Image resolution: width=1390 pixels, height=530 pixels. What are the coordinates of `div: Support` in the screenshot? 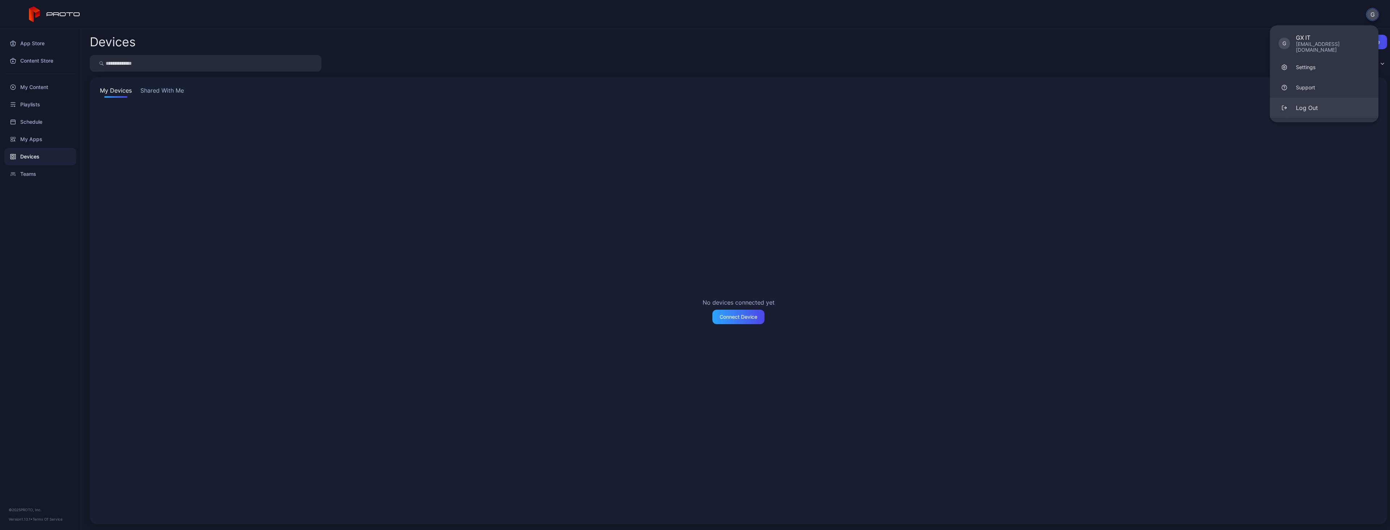 It's located at (1306, 88).